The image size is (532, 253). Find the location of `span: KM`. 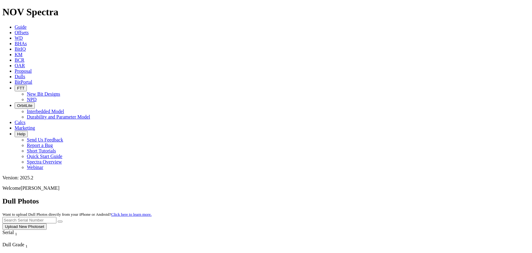

span: KM is located at coordinates (19, 54).